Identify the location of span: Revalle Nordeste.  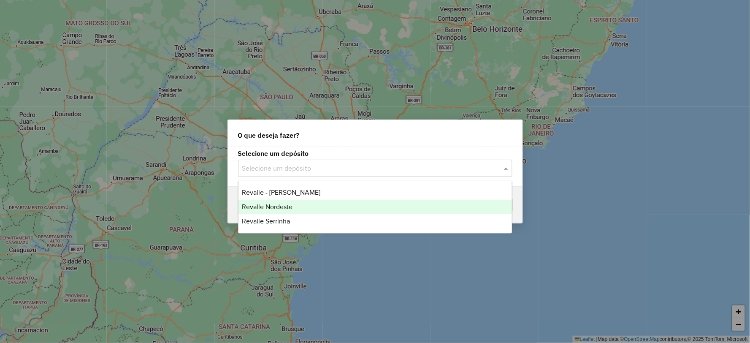
(267, 206).